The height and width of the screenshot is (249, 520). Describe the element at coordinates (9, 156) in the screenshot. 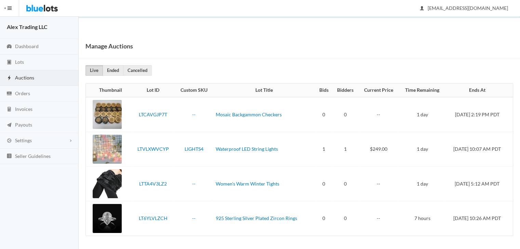

I see `ion-icon: list box` at that location.